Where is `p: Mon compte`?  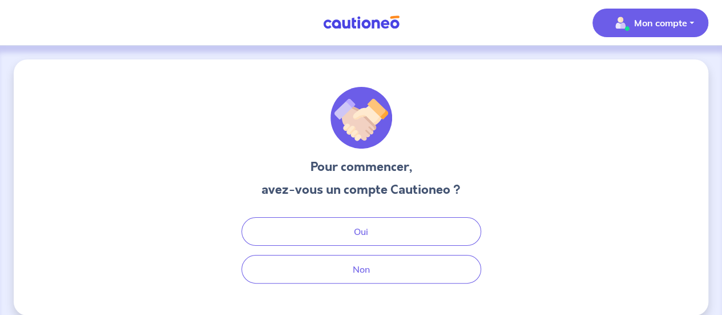
p: Mon compte is located at coordinates (660, 23).